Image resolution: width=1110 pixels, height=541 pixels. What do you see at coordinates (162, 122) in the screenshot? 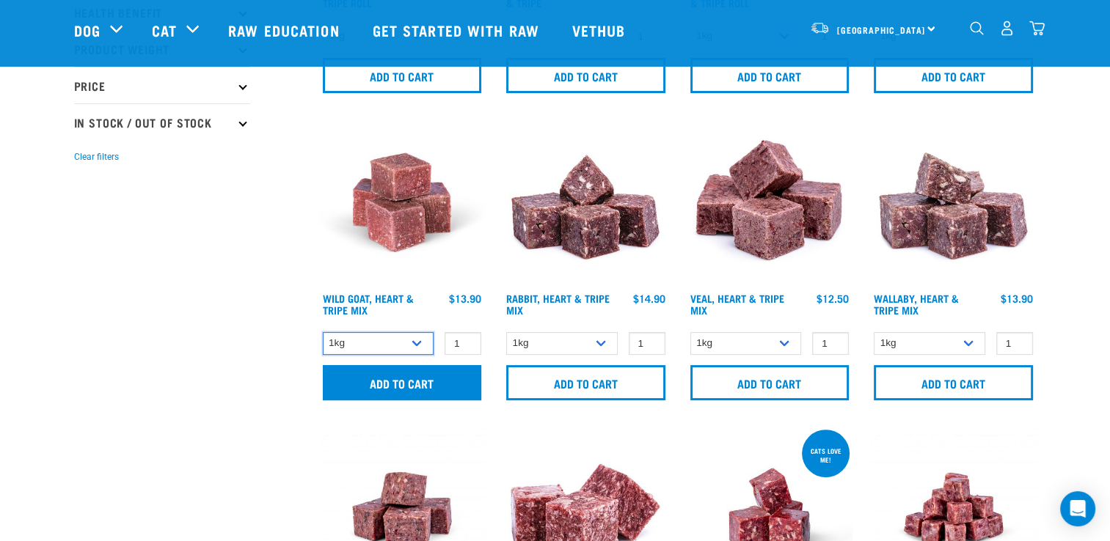
I see `p: In Stock / Out Of Stock` at bounding box center [162, 122].